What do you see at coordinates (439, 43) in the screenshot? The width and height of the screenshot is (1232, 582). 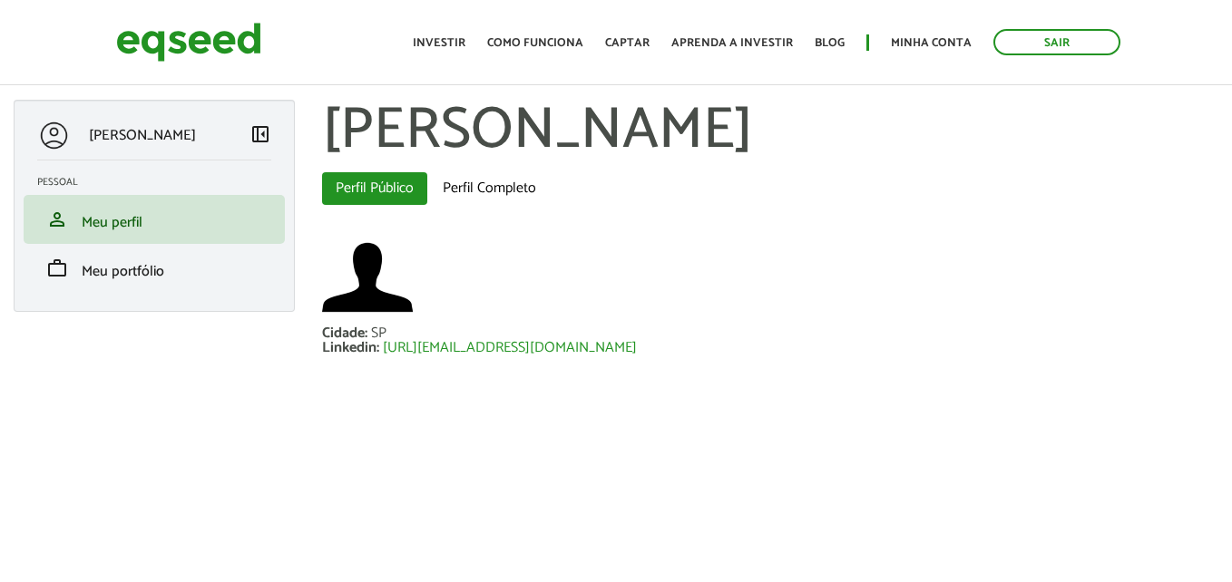 I see `a: Investir` at bounding box center [439, 43].